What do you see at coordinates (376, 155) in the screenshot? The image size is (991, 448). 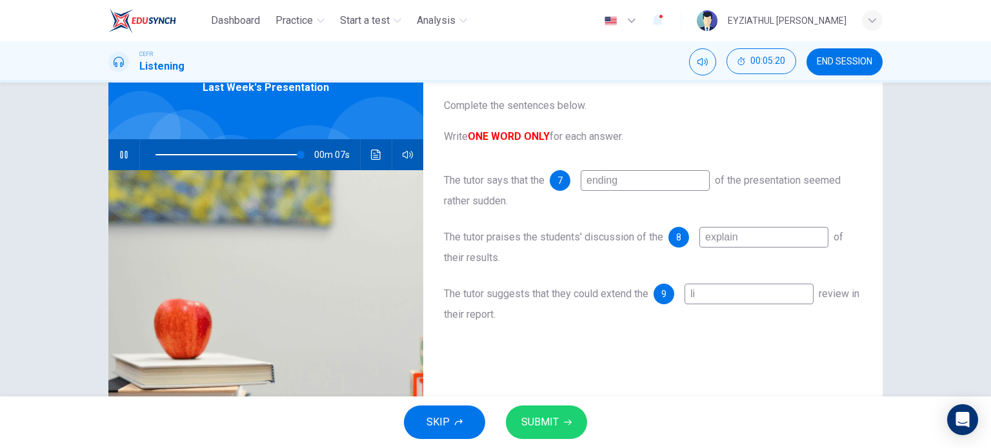 I see `button: Click to see the audio transcription` at bounding box center [376, 155].